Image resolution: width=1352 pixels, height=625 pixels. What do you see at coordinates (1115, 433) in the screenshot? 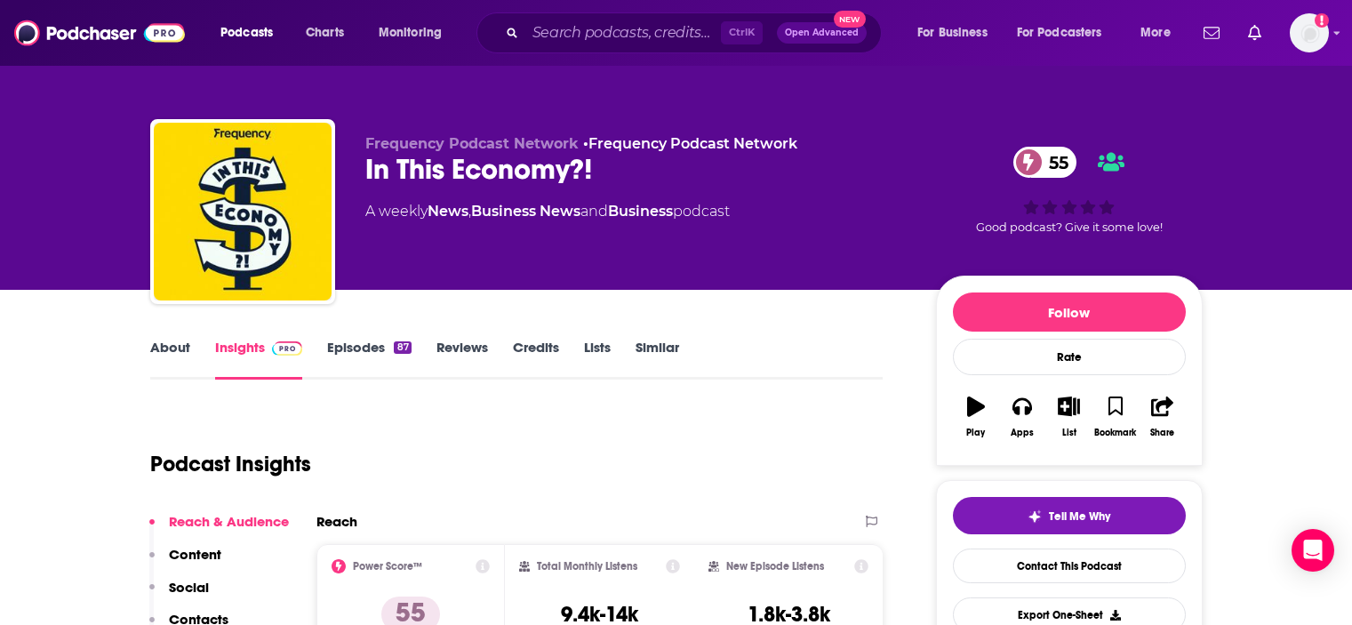
I see `div: Bookmark` at bounding box center [1115, 433].